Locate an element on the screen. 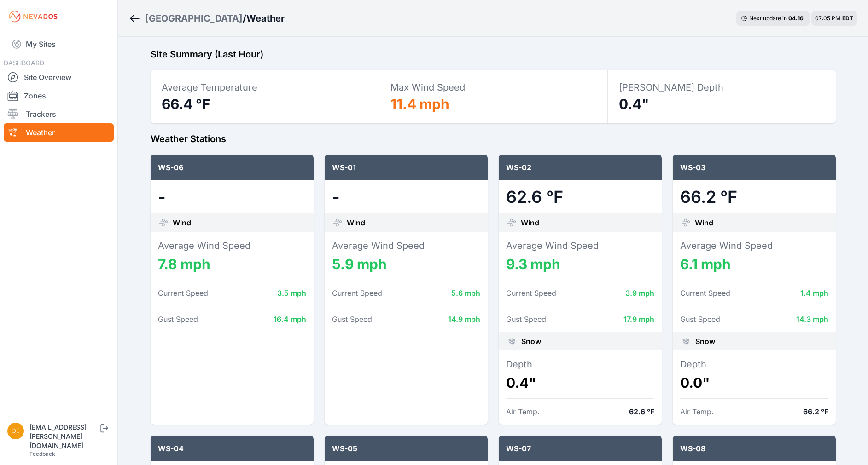 Image resolution: width=868 pixels, height=465 pixels. dd: 14.3 mph is located at coordinates (812, 319).